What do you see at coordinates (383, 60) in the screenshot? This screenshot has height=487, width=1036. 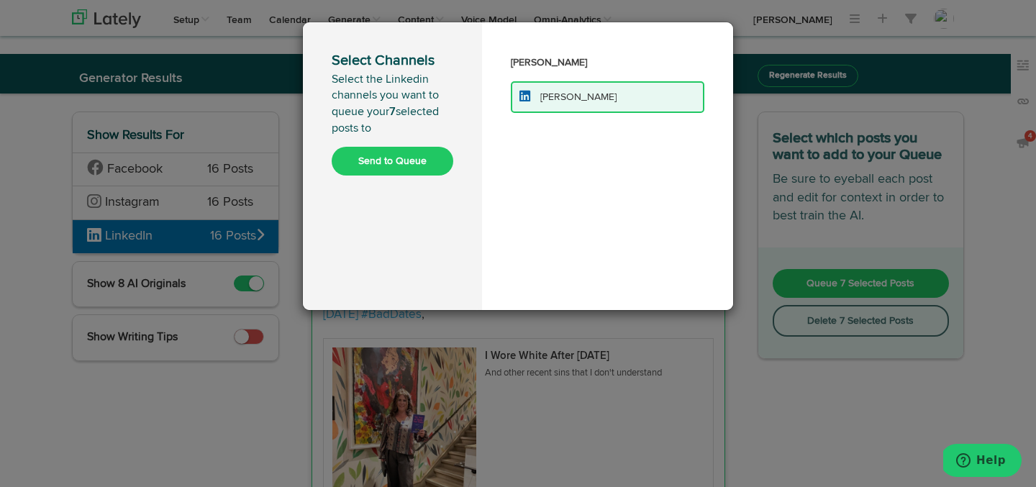 I see `span: Select Channels` at bounding box center [383, 60].